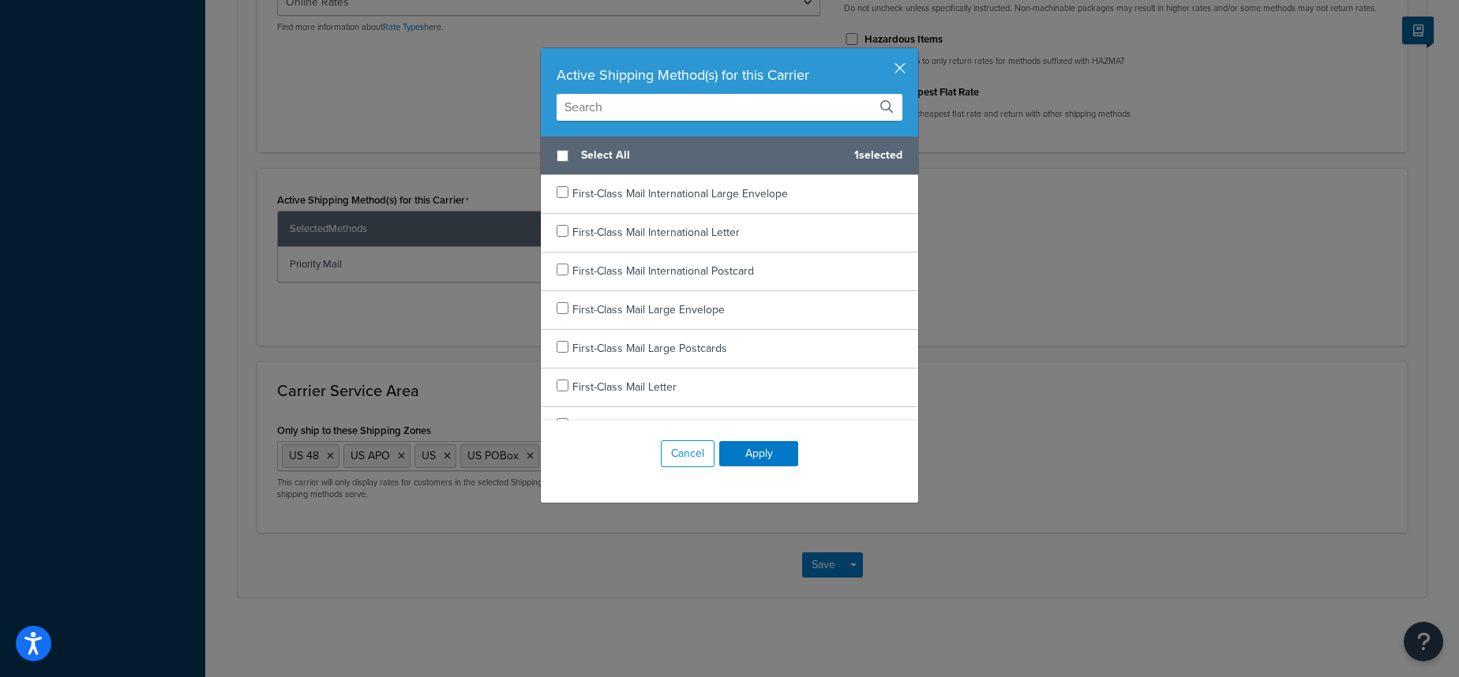 The width and height of the screenshot is (1459, 677). What do you see at coordinates (656, 232) in the screenshot?
I see `span: First-Class Mail International Letter` at bounding box center [656, 232].